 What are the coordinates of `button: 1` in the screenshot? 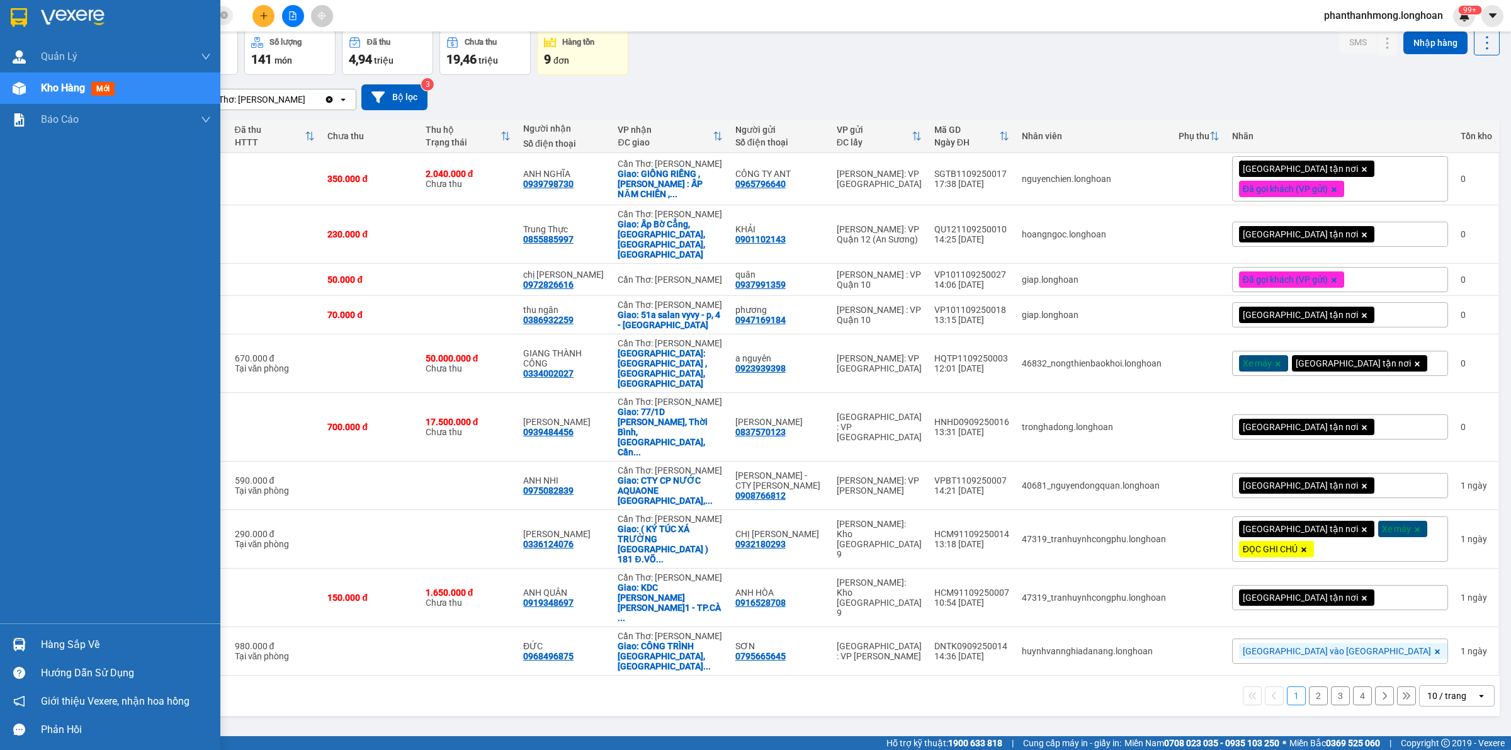 It's located at (1296, 696).